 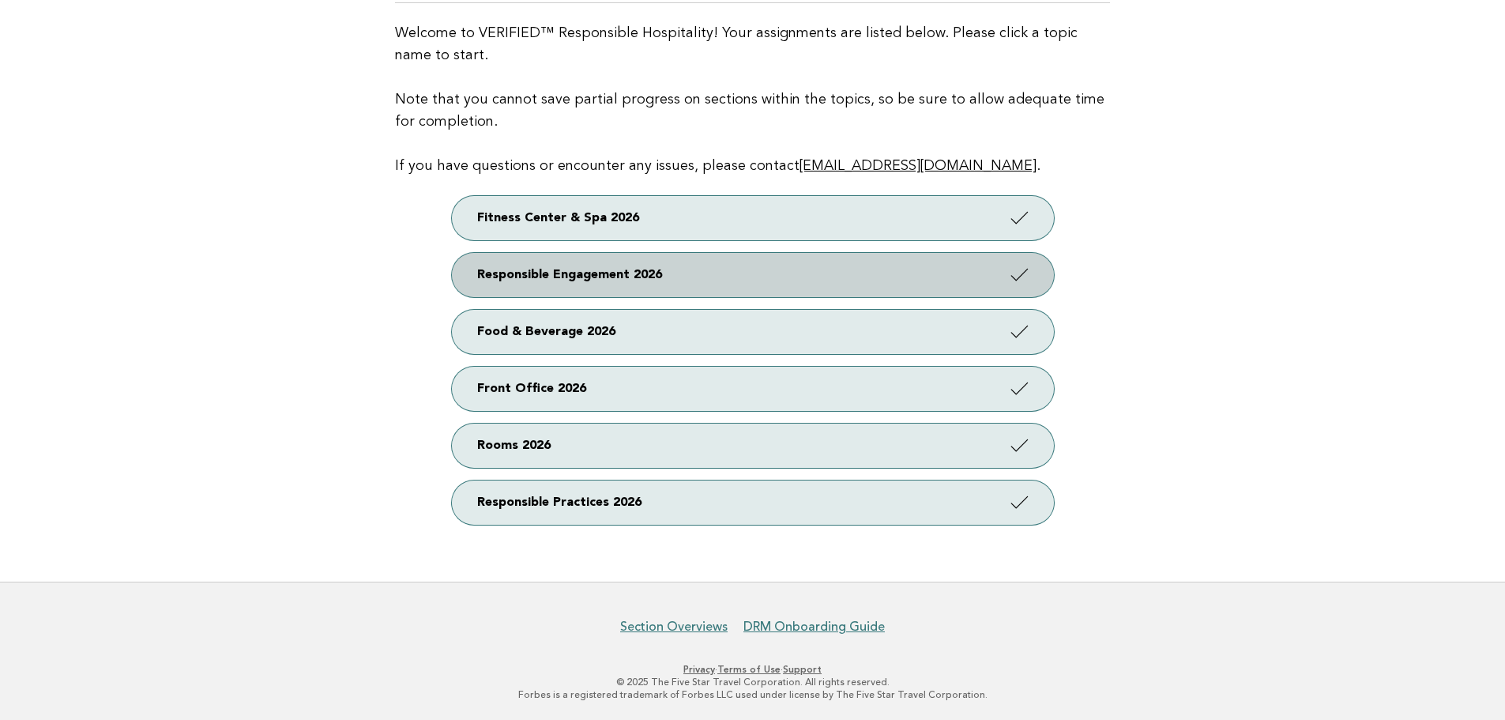 What do you see at coordinates (753, 332) in the screenshot?
I see `a: Food & Beverage 2026` at bounding box center [753, 332].